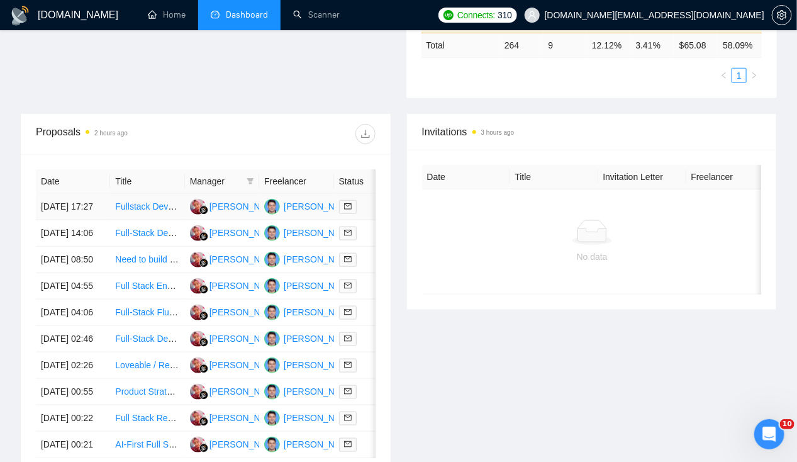 This screenshot has height=462, width=797. Describe the element at coordinates (497, 132) in the screenshot. I see `time: 3 hours ago` at that location.